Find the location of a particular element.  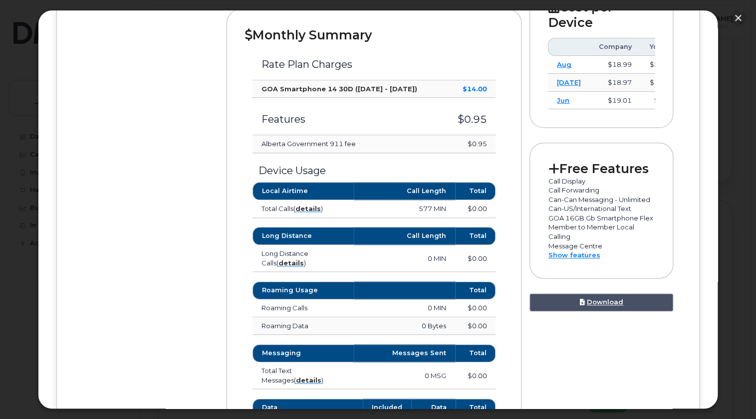

a: Show features is located at coordinates (574, 255).